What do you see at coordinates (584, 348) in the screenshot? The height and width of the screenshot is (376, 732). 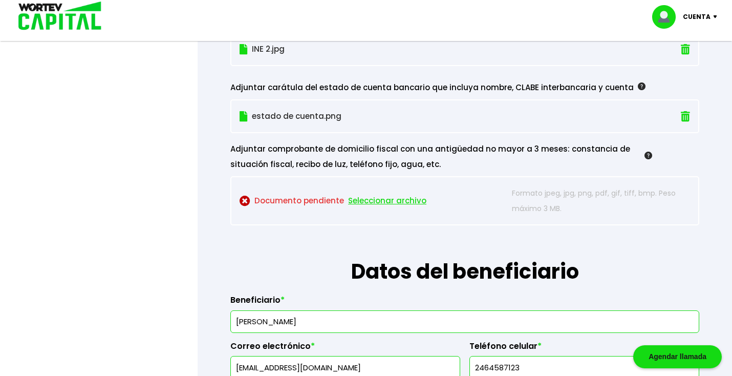 I see `label: Teléfono celular` at bounding box center [584, 348].